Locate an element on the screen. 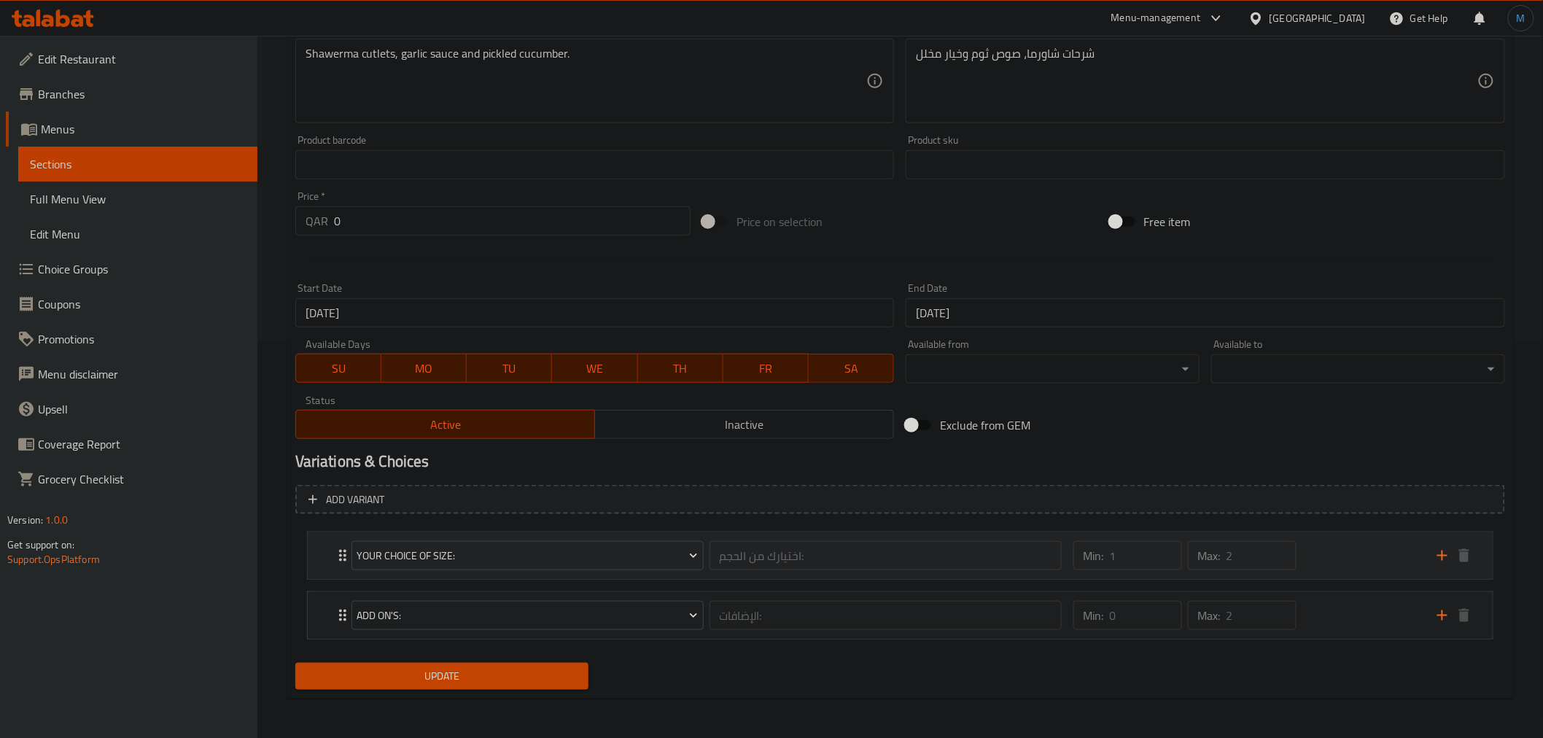 The height and width of the screenshot is (738, 1543). a: Branches is located at coordinates (131, 94).